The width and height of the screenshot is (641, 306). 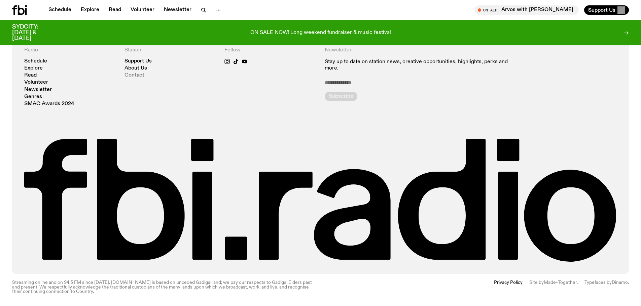 What do you see at coordinates (138, 61) in the screenshot?
I see `a: Support Us` at bounding box center [138, 61].